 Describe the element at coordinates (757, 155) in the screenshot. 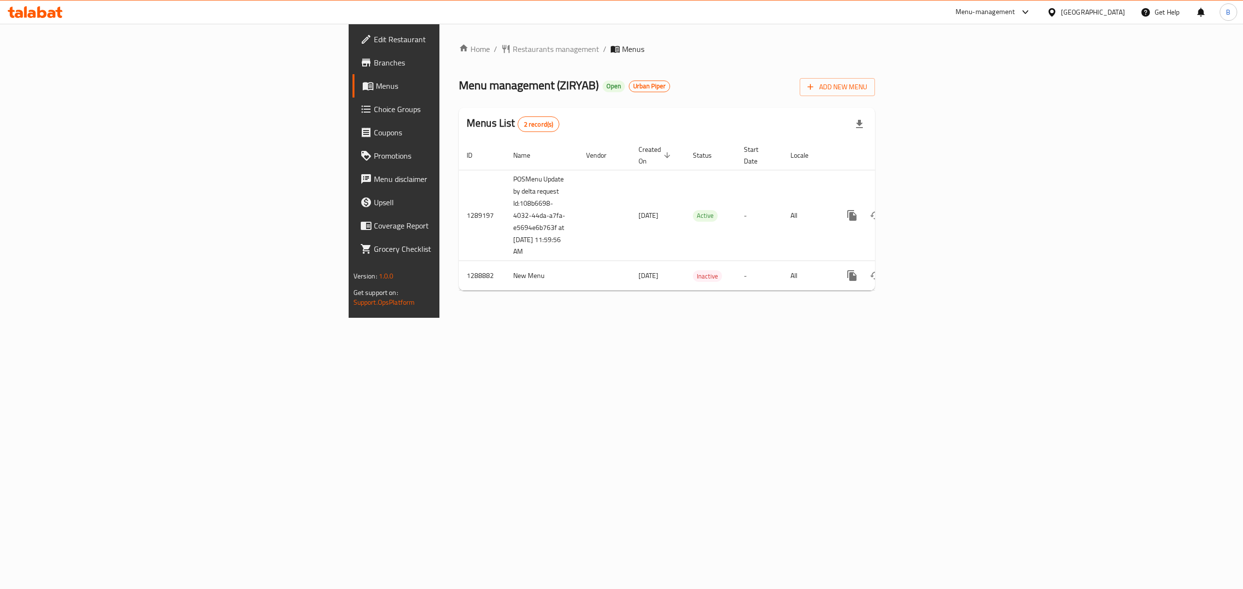

I see `span: Start Date` at that location.